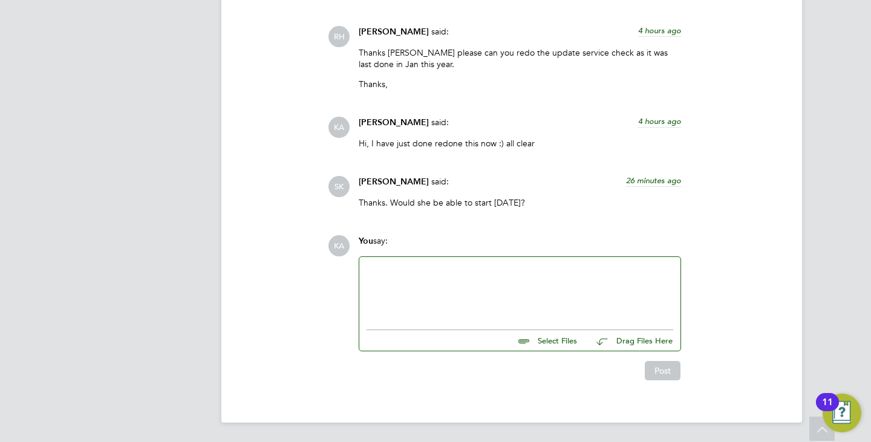 The height and width of the screenshot is (442, 871). Describe the element at coordinates (842, 413) in the screenshot. I see `button: Open Resource Center, 11 new notifications` at that location.